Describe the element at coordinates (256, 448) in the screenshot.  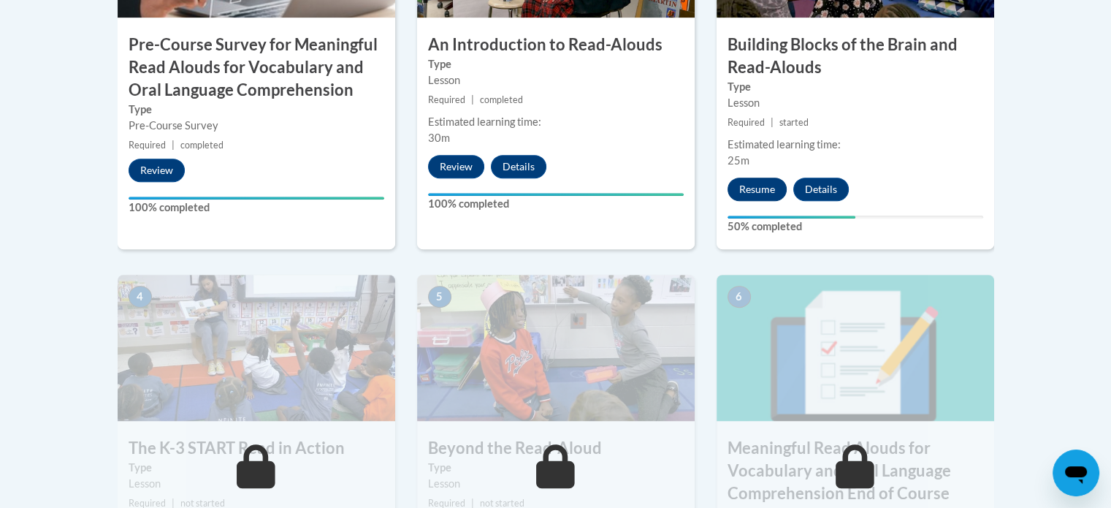
I see `h3: The K-3 START Read in Action` at that location.